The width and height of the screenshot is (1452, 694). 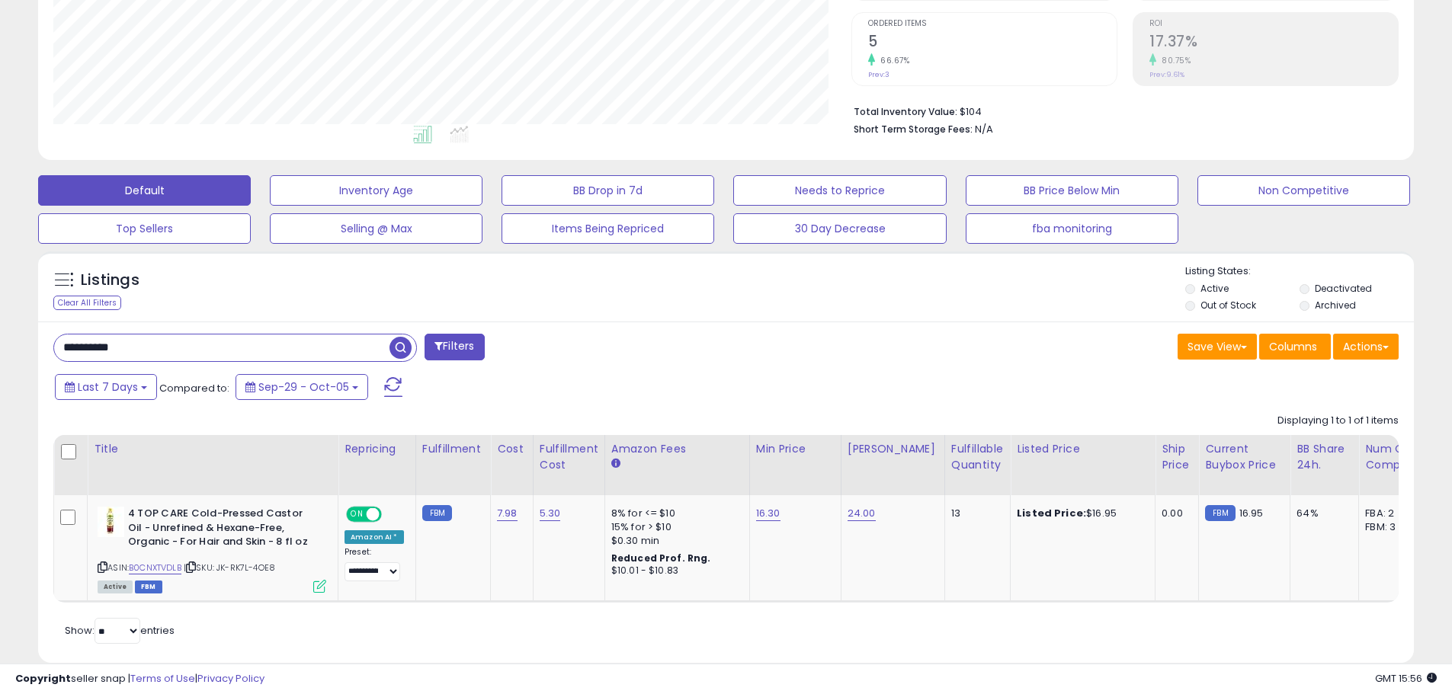 I want to click on button: Non Competitive, so click(x=1303, y=191).